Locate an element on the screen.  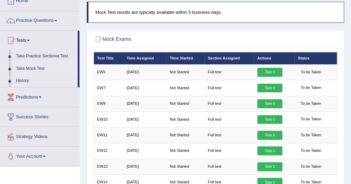
th: Actions is located at coordinates (274, 58).